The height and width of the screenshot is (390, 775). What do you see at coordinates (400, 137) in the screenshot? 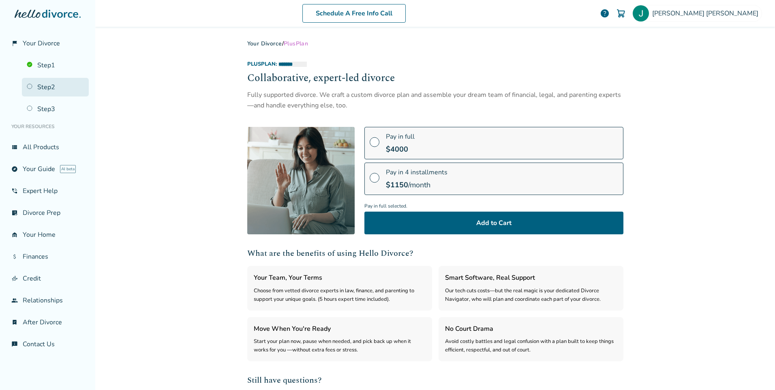
I see `span: Pay in full` at bounding box center [400, 137].